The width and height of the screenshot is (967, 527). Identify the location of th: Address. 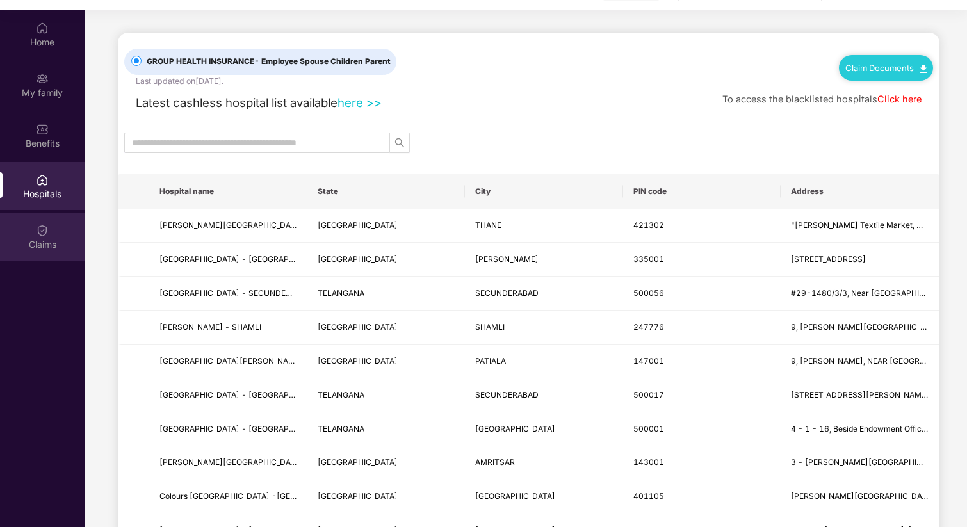
(859, 191).